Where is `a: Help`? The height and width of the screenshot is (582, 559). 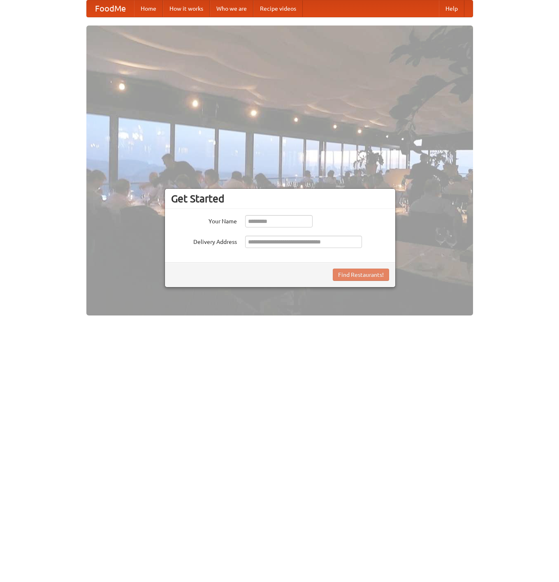
a: Help is located at coordinates (451, 9).